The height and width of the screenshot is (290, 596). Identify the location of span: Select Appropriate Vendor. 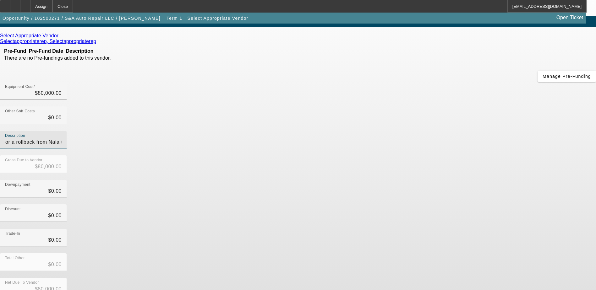
(218, 18).